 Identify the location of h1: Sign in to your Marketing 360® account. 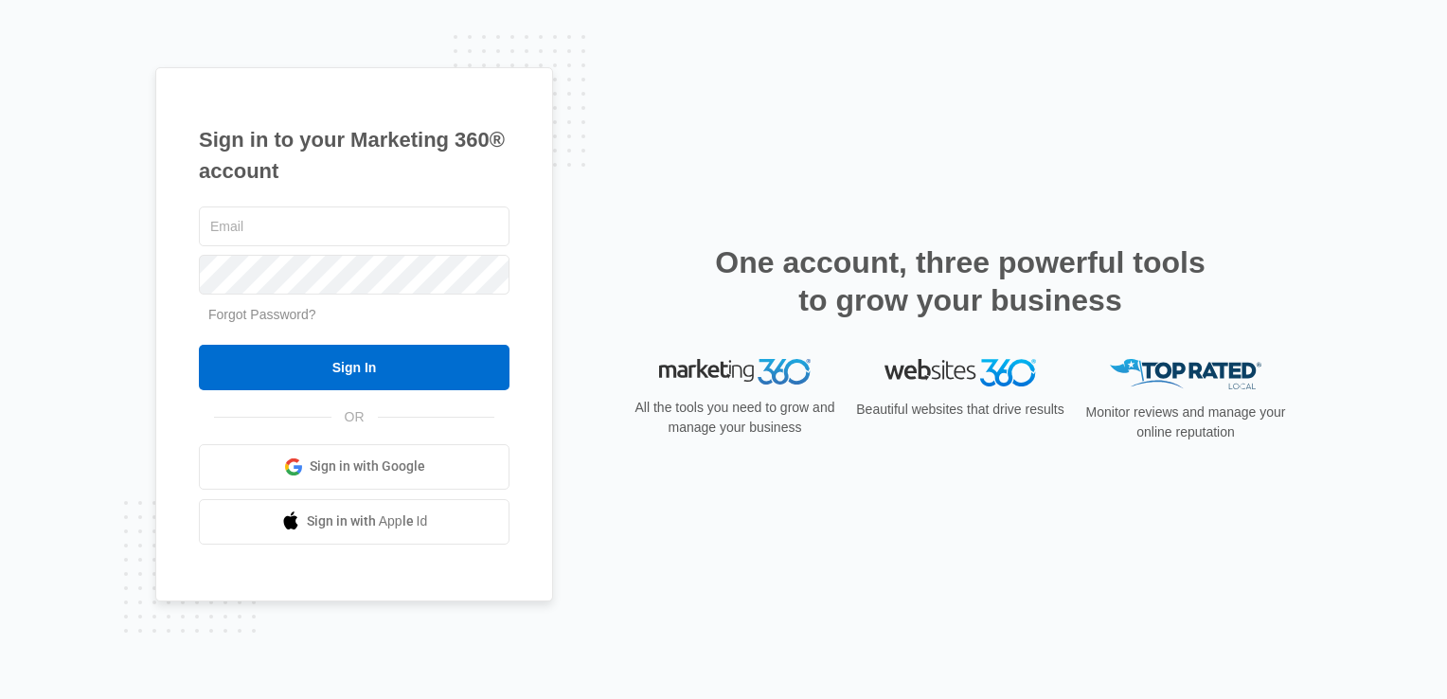
(354, 155).